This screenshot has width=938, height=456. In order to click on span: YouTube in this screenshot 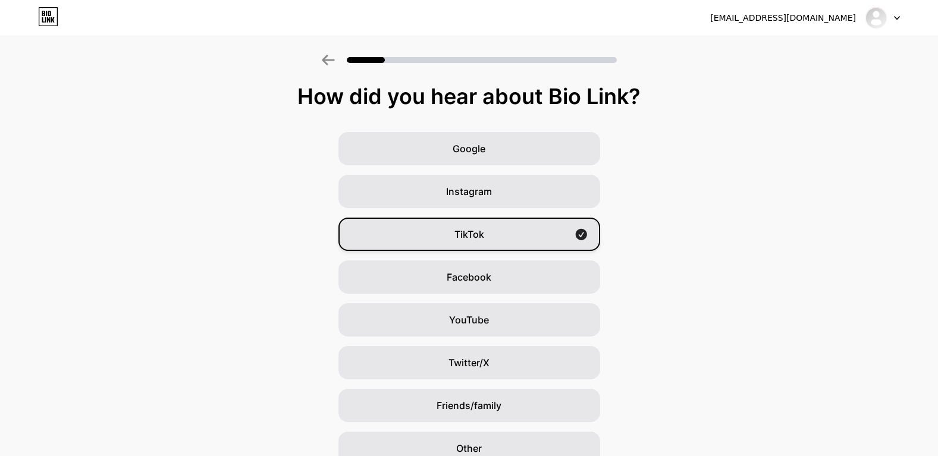, I will do `click(469, 320)`.